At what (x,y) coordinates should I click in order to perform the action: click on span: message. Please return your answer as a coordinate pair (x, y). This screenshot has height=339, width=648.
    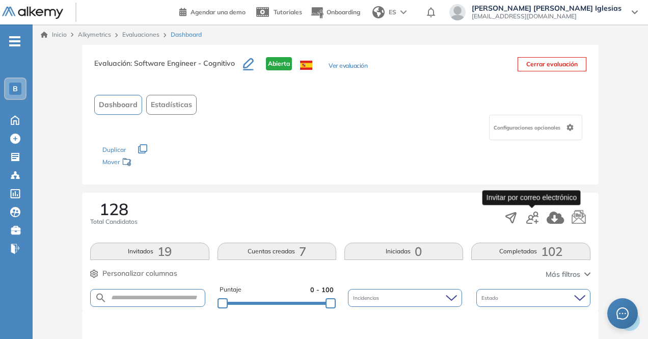
    Looking at the image, I should click on (623, 313).